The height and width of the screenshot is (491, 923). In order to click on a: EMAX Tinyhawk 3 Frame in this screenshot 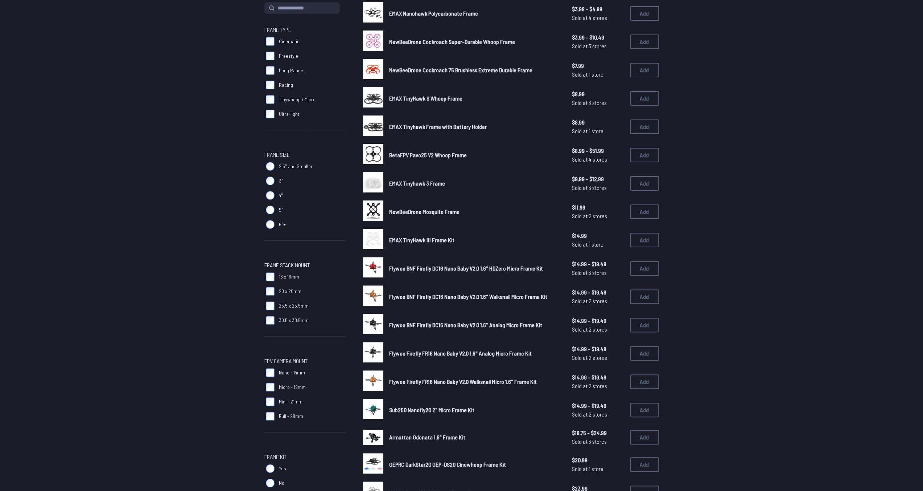, I will do `click(475, 183)`.